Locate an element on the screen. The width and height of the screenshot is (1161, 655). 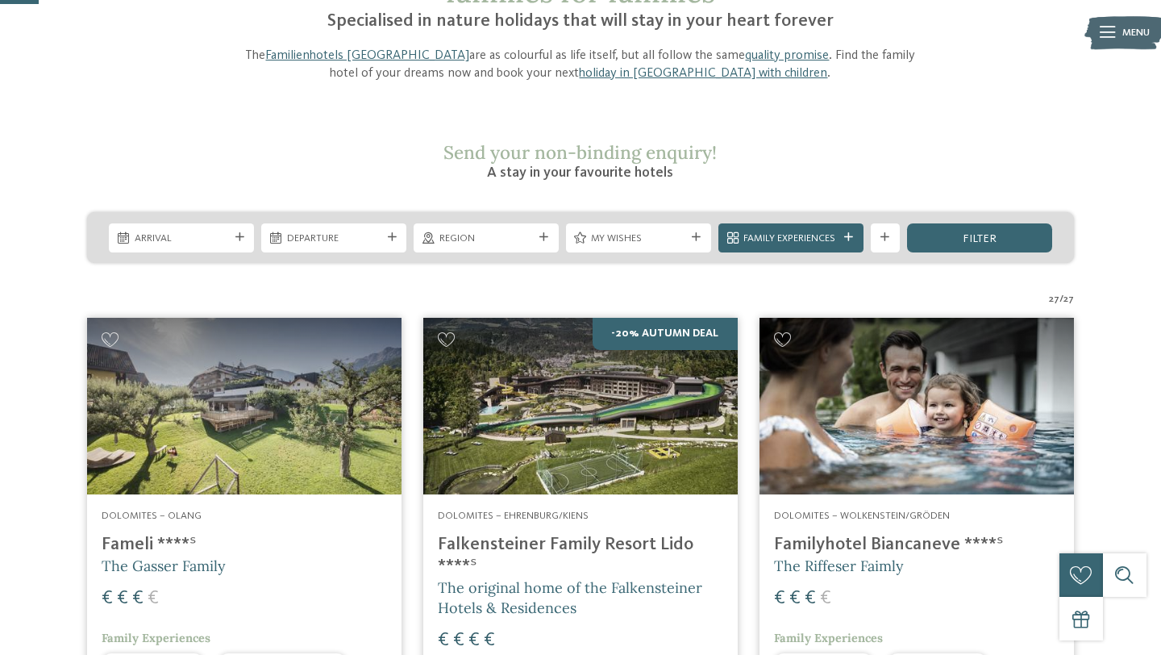
span: Send your non-binding enquiry! is located at coordinates (580, 152).